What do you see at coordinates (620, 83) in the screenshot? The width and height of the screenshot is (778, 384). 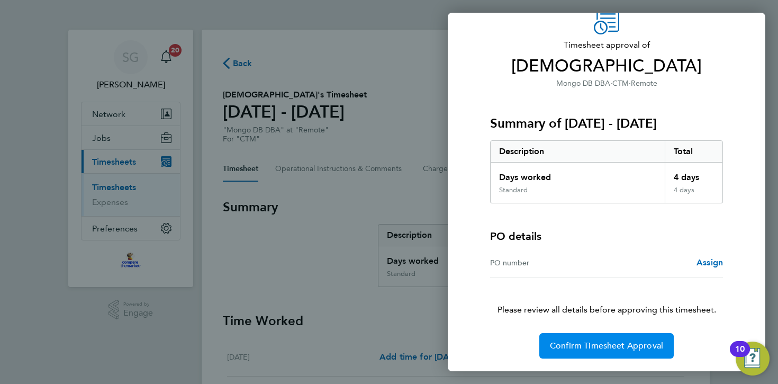 I see `span: CTM` at bounding box center [620, 83].